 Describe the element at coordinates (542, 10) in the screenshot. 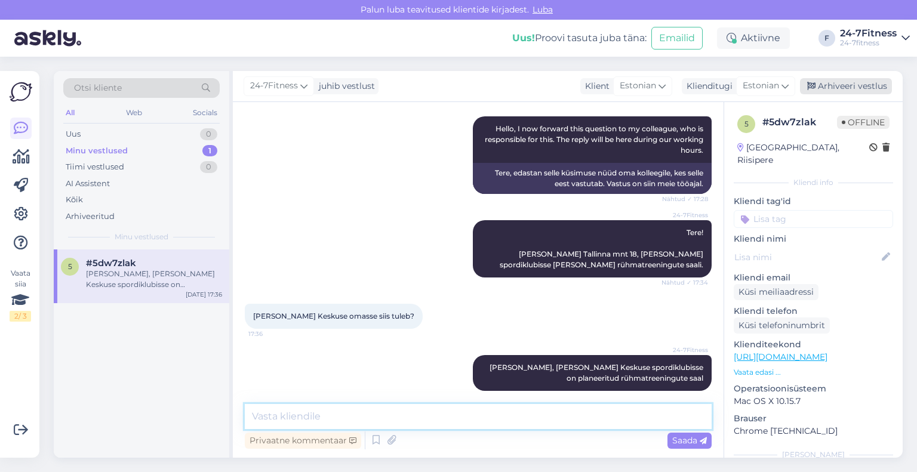

I see `span: Luba` at that location.